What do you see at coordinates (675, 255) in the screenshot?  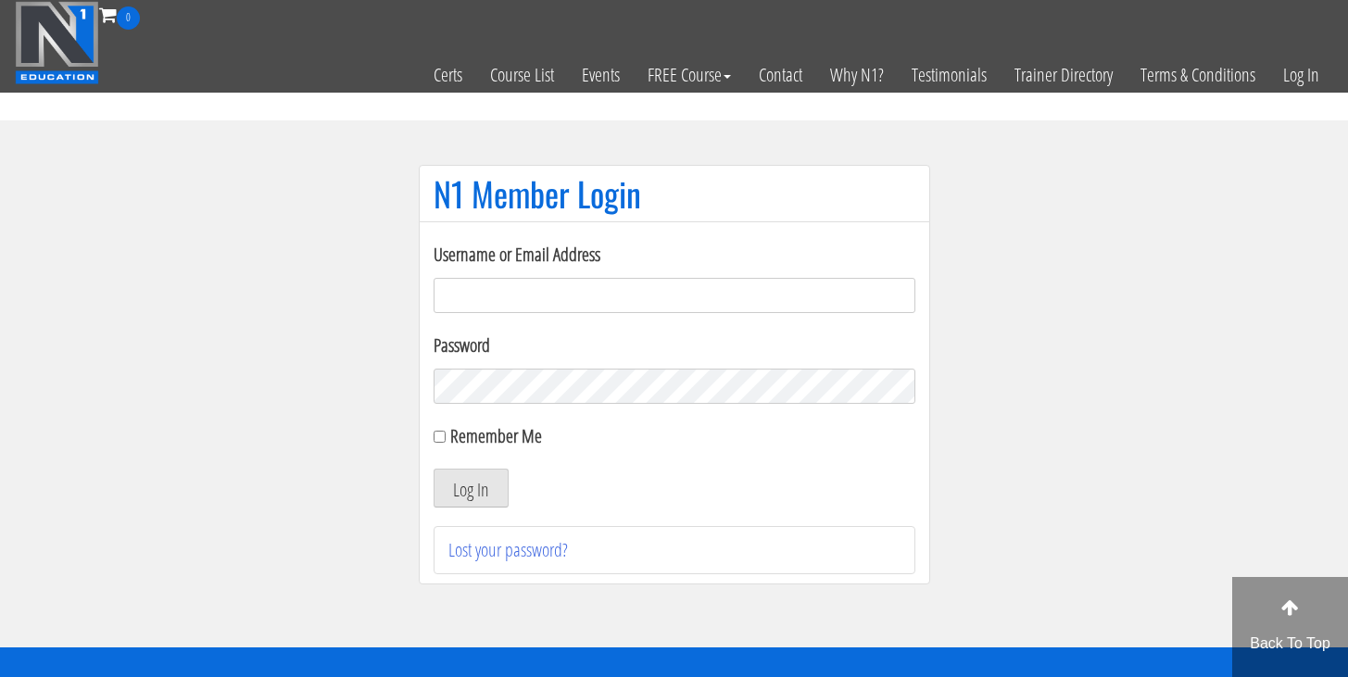 I see `label: Username or Email Address` at bounding box center [675, 255].